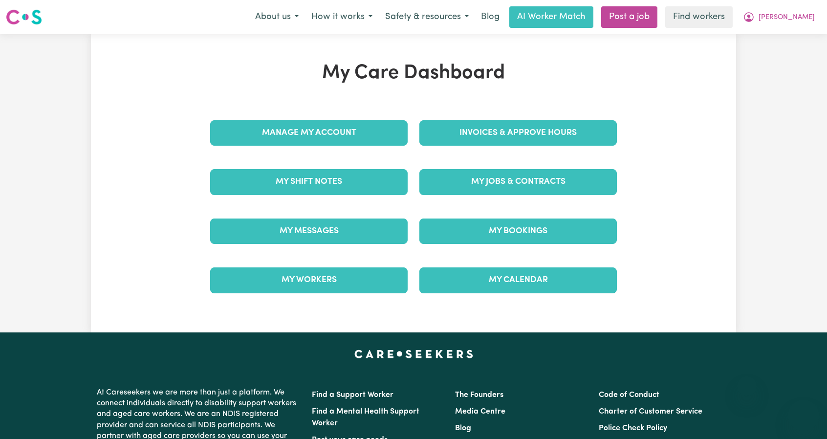  What do you see at coordinates (342, 17) in the screenshot?
I see `button: How it works` at bounding box center [342, 17].